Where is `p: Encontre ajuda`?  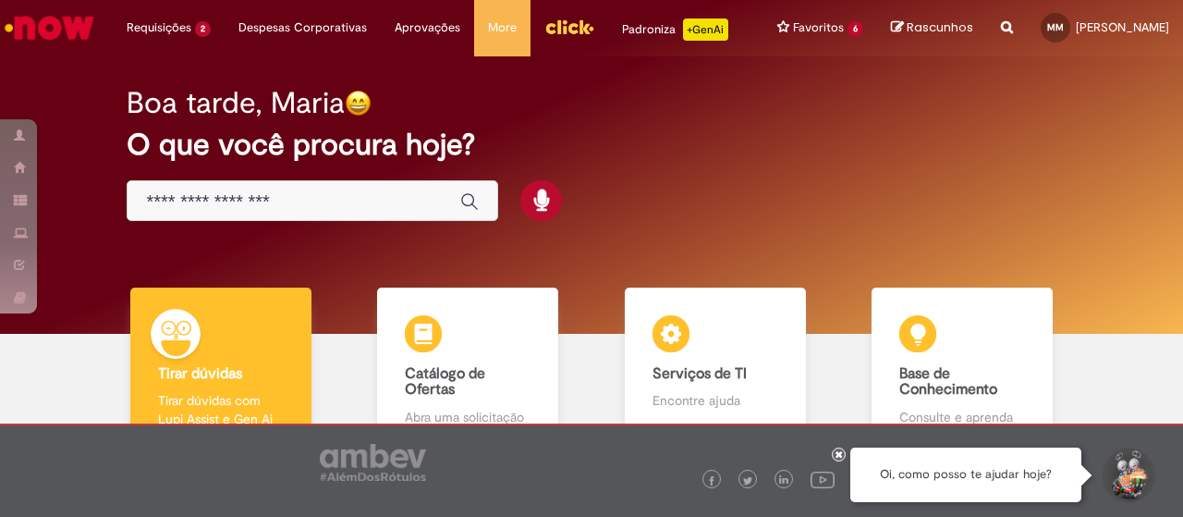
p: Encontre ajuda is located at coordinates (716, 400).